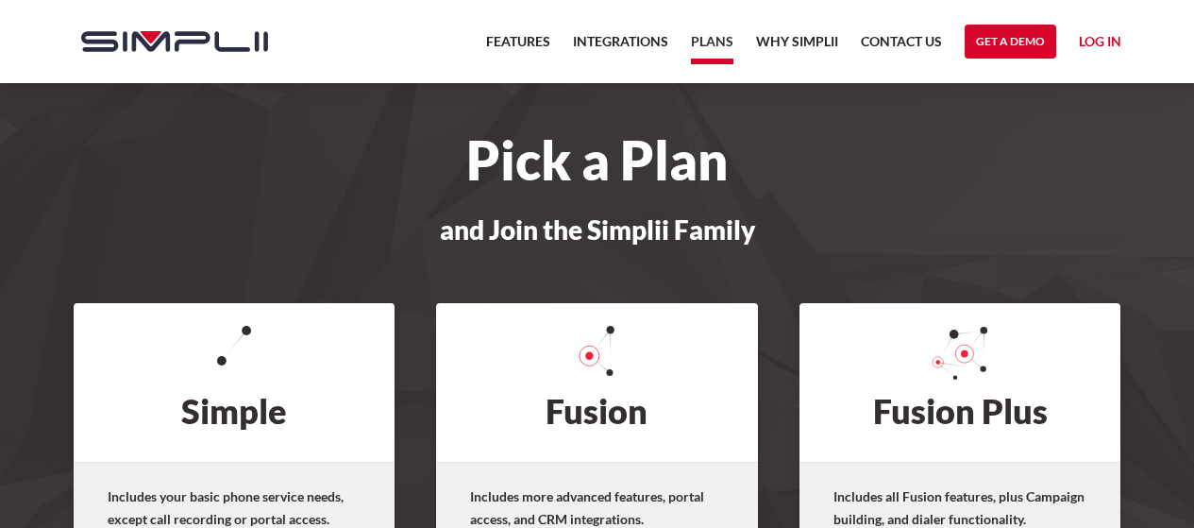  What do you see at coordinates (620, 47) in the screenshot?
I see `a: Integrations` at bounding box center [620, 47].